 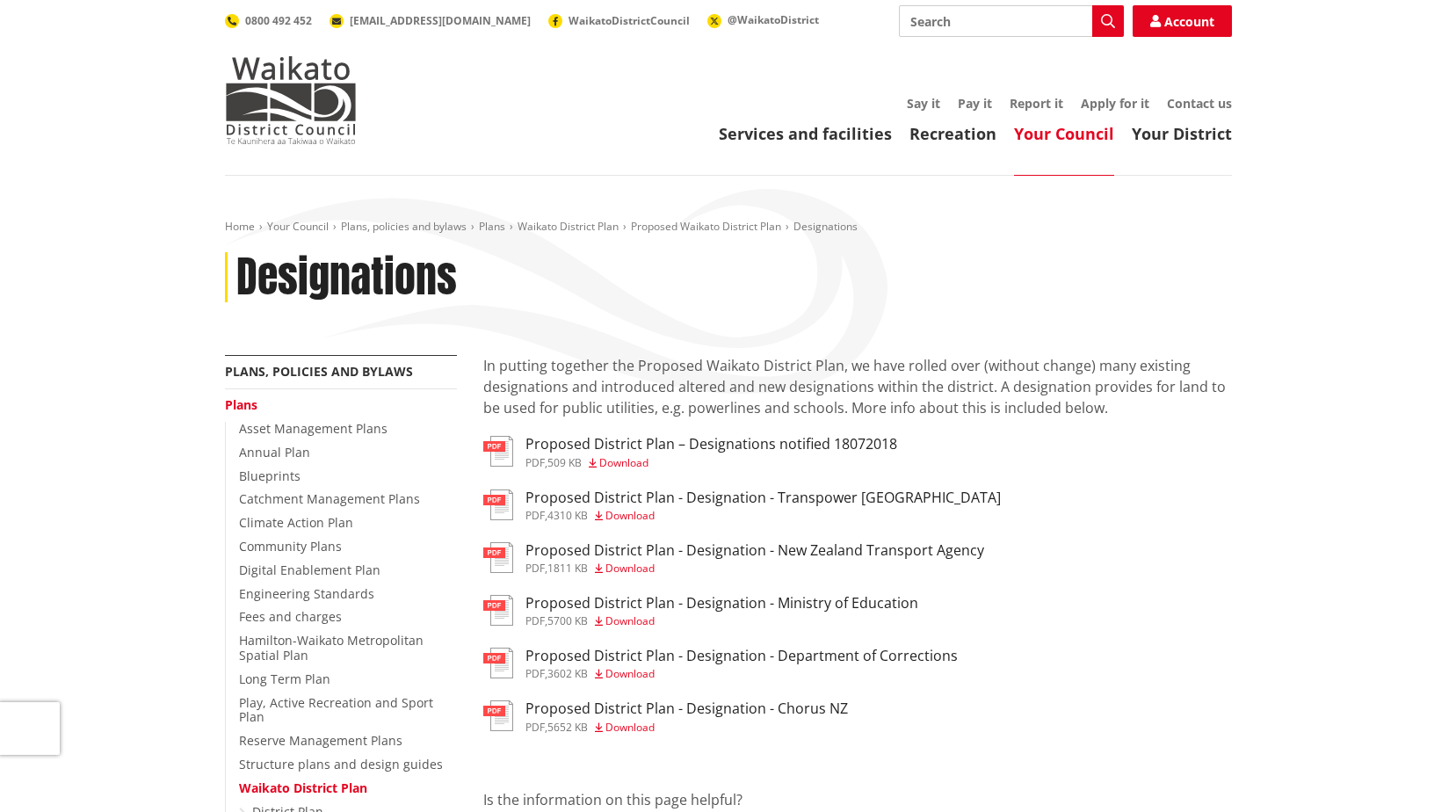 What do you see at coordinates (701, 611) in the screenshot?
I see `a: Proposed District Plan - Designation - Ministry of Education pdf,5700 KB Download` at bounding box center [701, 611].